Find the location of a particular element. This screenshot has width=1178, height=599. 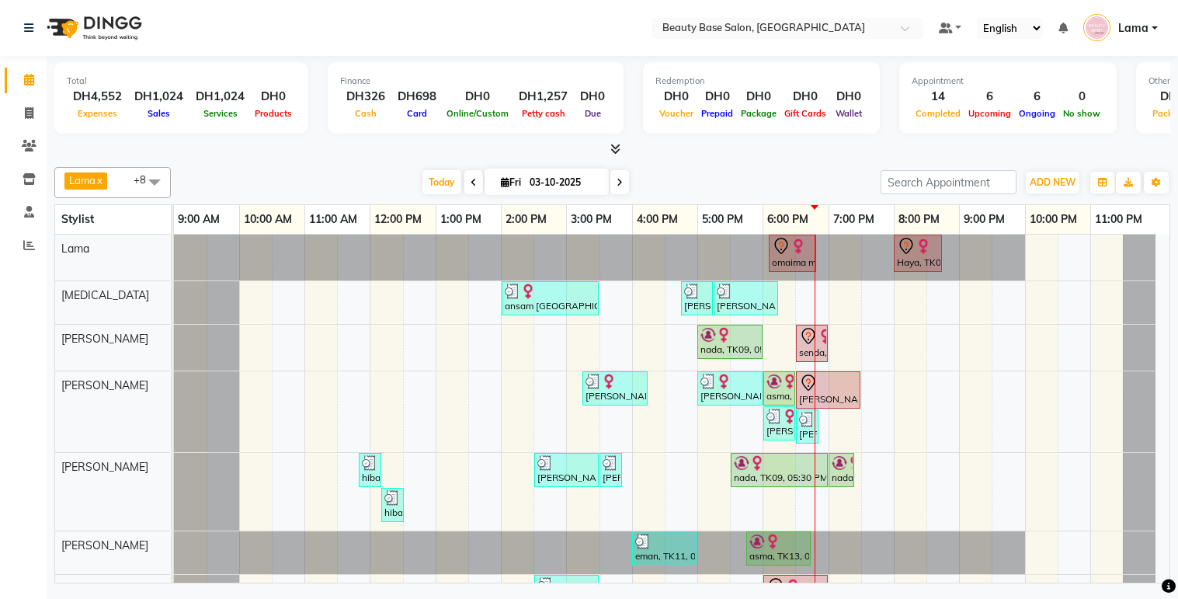

span: No show is located at coordinates (1082, 113).